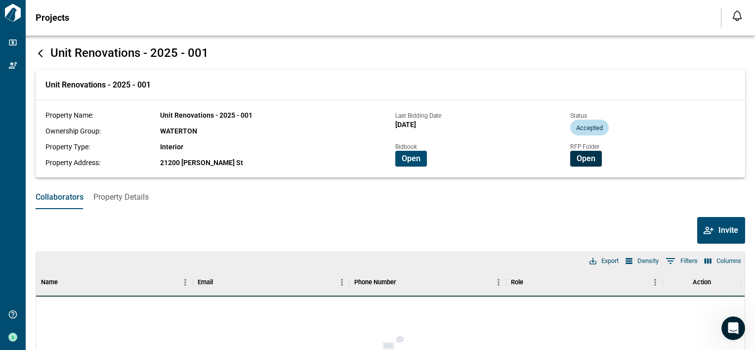 This screenshot has height=350, width=755. I want to click on span: RFP Folder, so click(585, 147).